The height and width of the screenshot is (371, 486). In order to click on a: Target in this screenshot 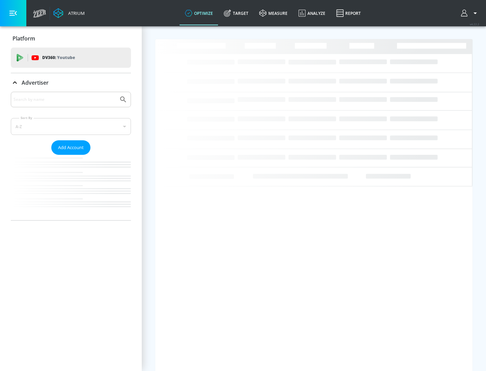, I will do `click(236, 13)`.